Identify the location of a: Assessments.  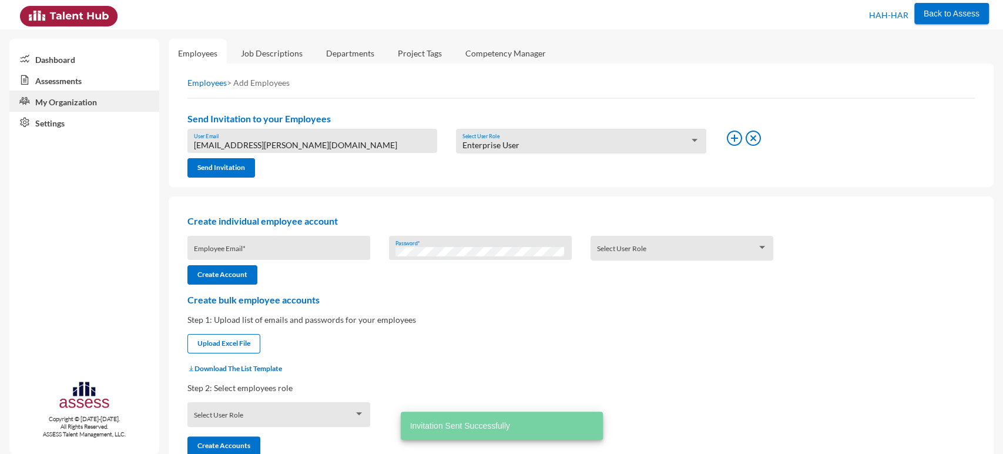
(84, 80).